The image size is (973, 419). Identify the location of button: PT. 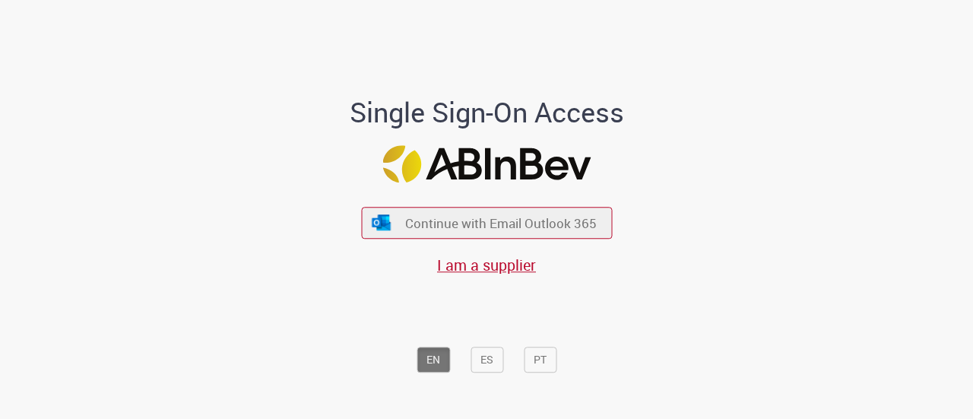
(540, 359).